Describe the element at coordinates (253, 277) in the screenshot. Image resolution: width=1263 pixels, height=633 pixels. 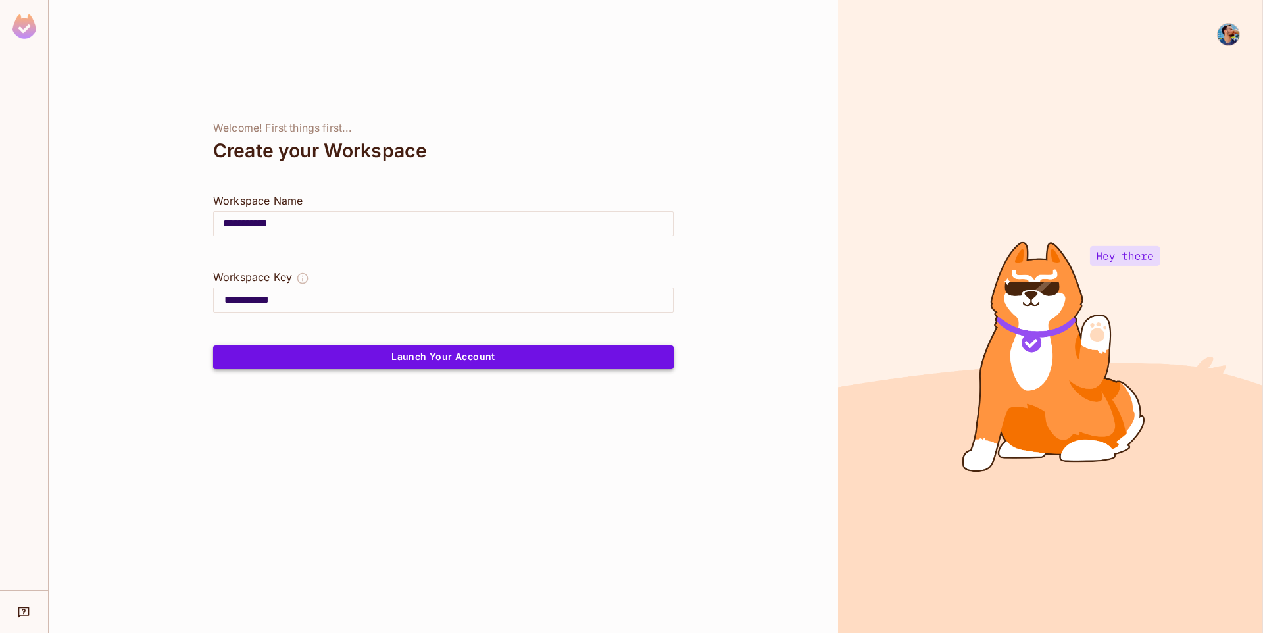
I see `div: Workspace Key` at that location.